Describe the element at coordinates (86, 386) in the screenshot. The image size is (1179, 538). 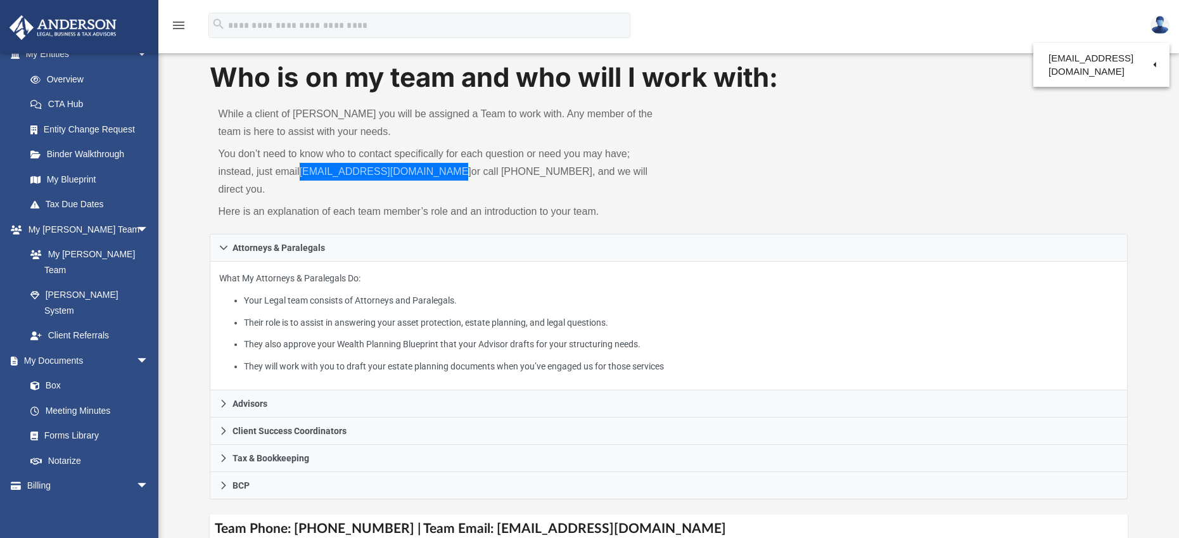
I see `a: Box` at that location.